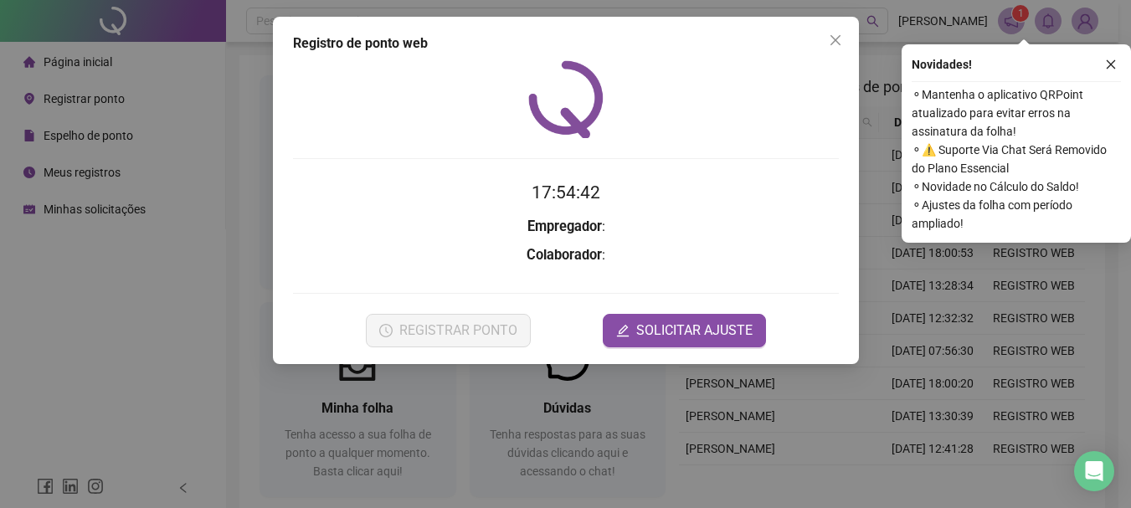 This screenshot has height=508, width=1131. Describe the element at coordinates (684, 331) in the screenshot. I see `button: editSOLICITAR AJUSTE` at that location.